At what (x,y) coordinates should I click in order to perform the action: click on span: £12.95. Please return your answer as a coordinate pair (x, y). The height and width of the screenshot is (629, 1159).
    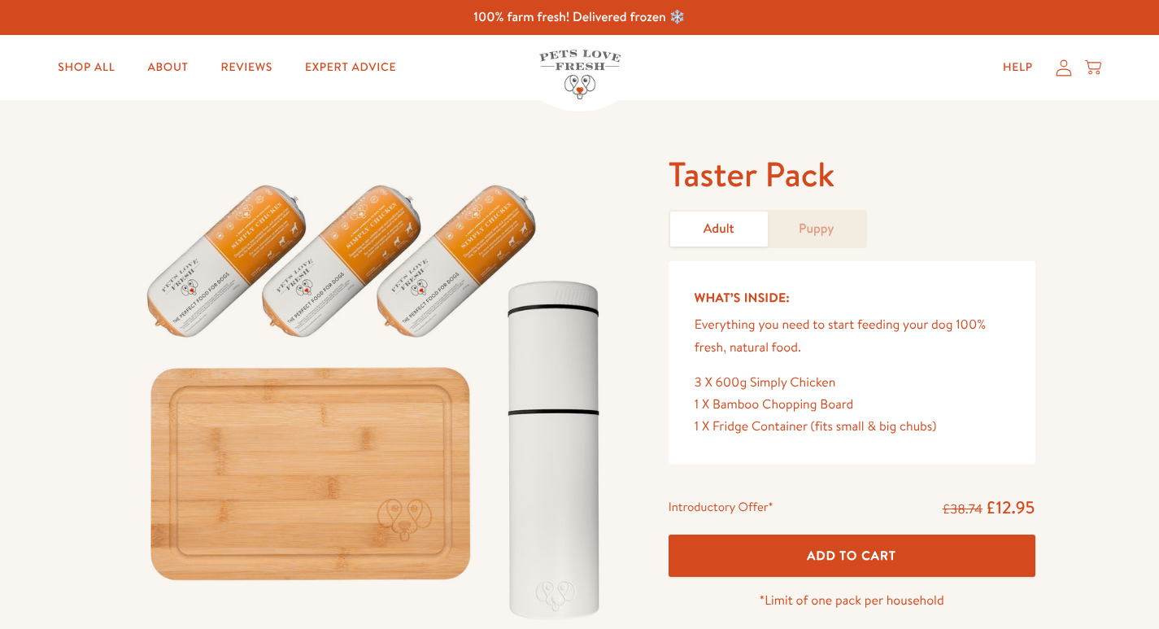
    Looking at the image, I should click on (1010, 507).